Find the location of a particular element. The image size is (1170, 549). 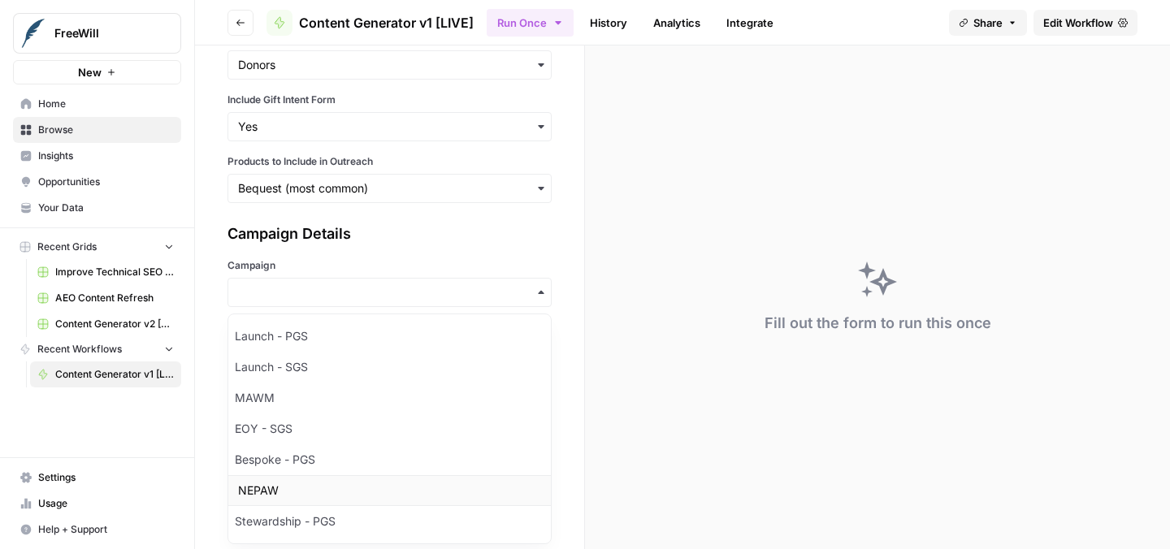

span: Improve Technical SEO for Page is located at coordinates (115, 272).